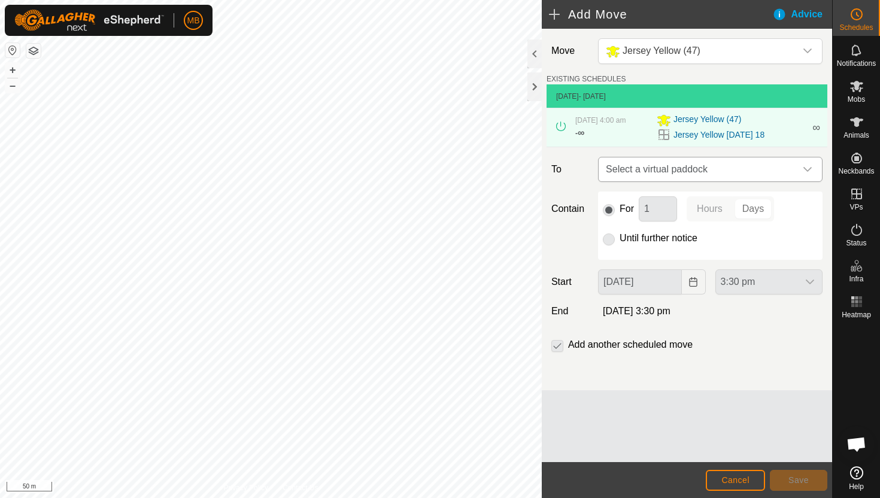 This screenshot has width=880, height=498. I want to click on label: EXISTING SCHEDULES, so click(586, 79).